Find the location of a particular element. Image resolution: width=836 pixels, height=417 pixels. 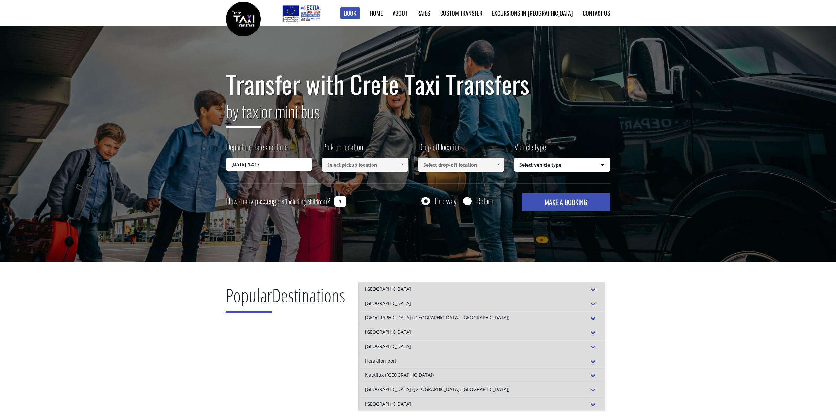

input: Select pickup location is located at coordinates (365, 165).